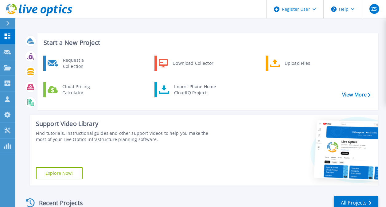  I want to click on div: Find tutorials, instructional guides and other support videos to help you make the most of your L..., so click(127, 136).